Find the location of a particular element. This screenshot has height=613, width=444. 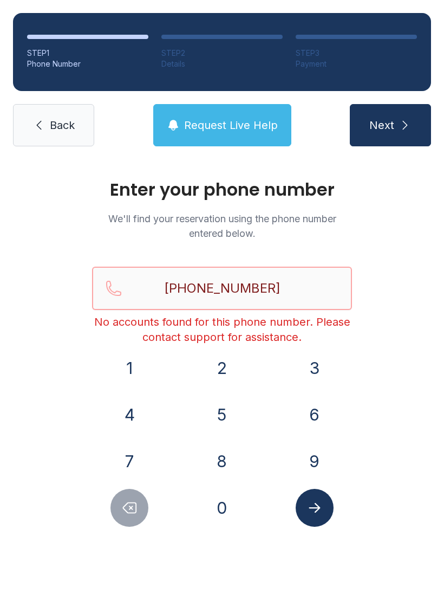

button: 3 is located at coordinates (315, 368).